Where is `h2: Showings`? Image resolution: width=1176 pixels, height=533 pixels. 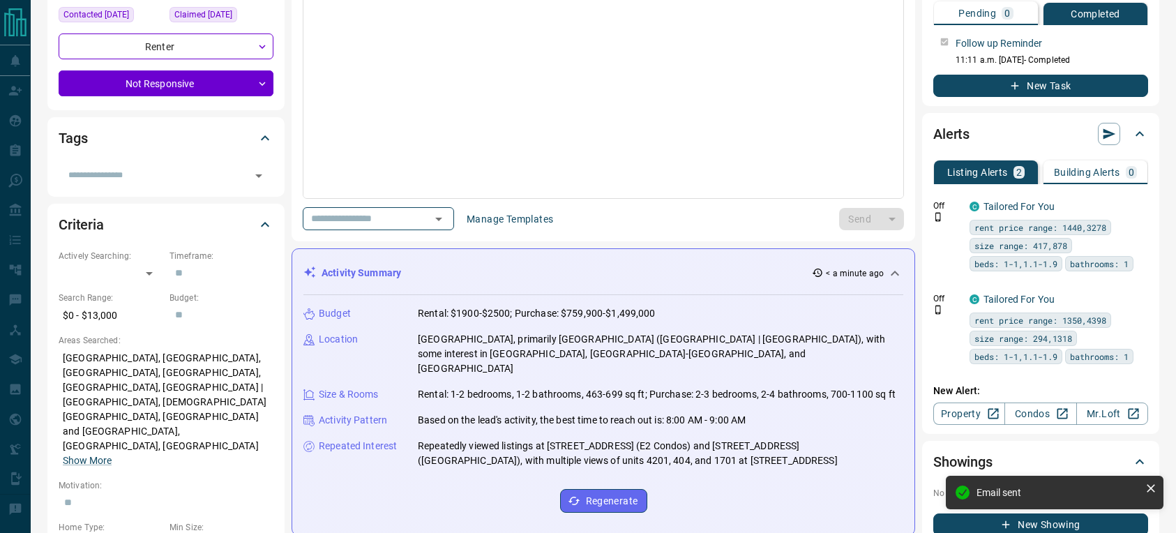
h2: Showings is located at coordinates (963, 462).